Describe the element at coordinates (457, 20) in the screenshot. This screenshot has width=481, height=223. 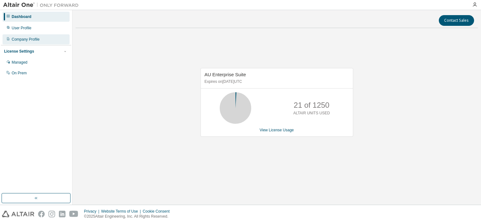
I see `button: Contact Sales` at that location.